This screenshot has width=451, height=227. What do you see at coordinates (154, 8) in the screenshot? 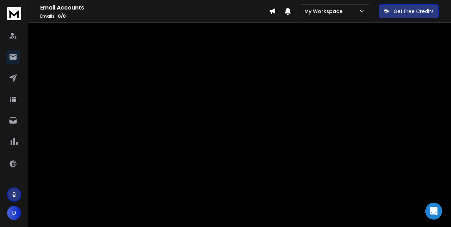
I see `h1: Email Accounts` at bounding box center [154, 8].